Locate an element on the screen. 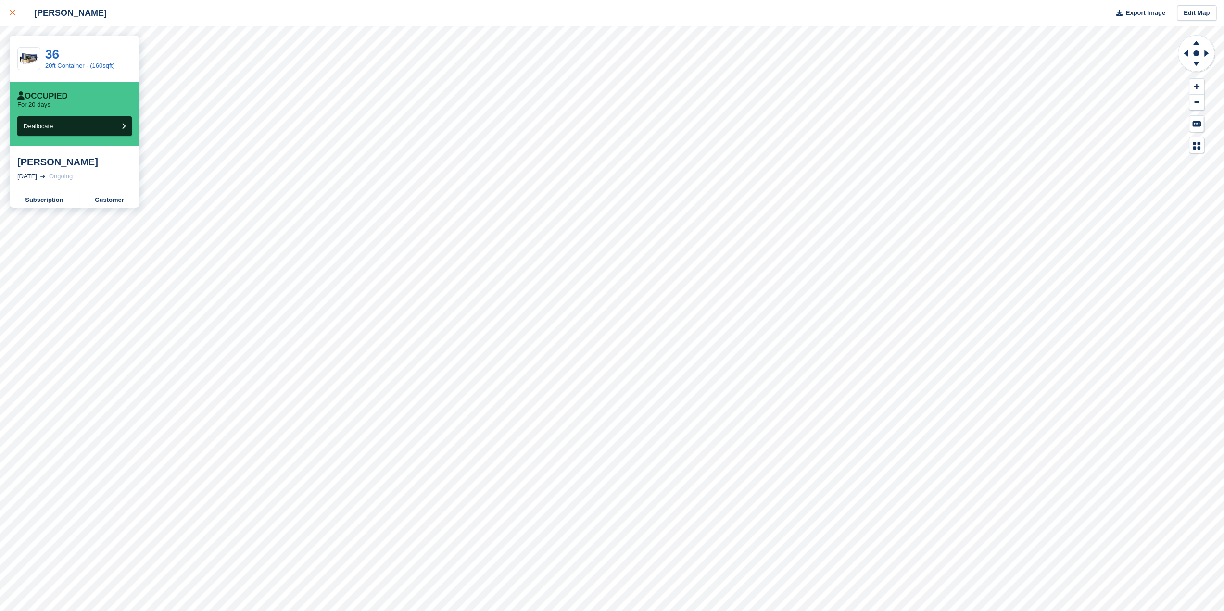 Image resolution: width=1224 pixels, height=611 pixels. div: Occupied is located at coordinates (42, 96).